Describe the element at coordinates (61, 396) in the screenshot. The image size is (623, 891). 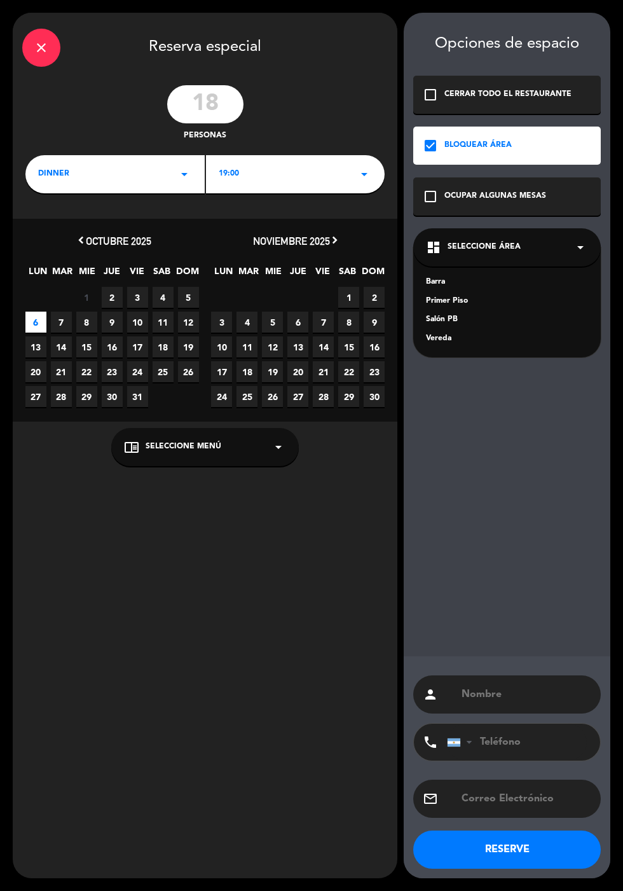
I see `span: 28` at that location.